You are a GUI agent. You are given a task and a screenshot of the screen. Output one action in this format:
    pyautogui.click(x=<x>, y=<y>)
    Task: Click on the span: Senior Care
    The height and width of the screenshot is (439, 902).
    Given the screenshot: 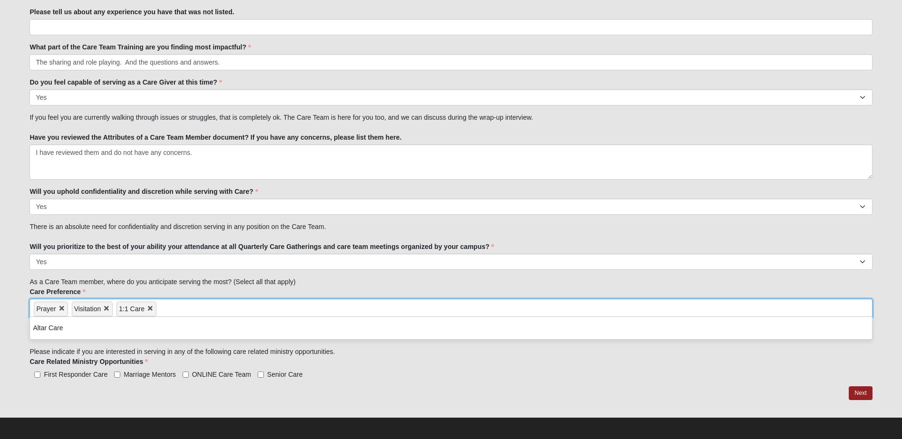 What is the action you would take?
    pyautogui.click(x=285, y=375)
    